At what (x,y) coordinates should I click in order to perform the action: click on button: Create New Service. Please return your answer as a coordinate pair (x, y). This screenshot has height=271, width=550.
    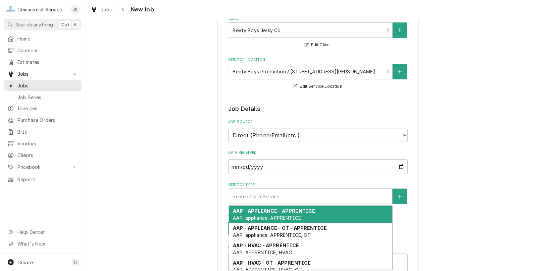
    Looking at the image, I should click on (400, 197).